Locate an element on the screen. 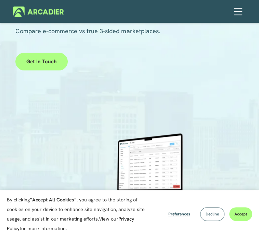  button: Decline is located at coordinates (212, 214).